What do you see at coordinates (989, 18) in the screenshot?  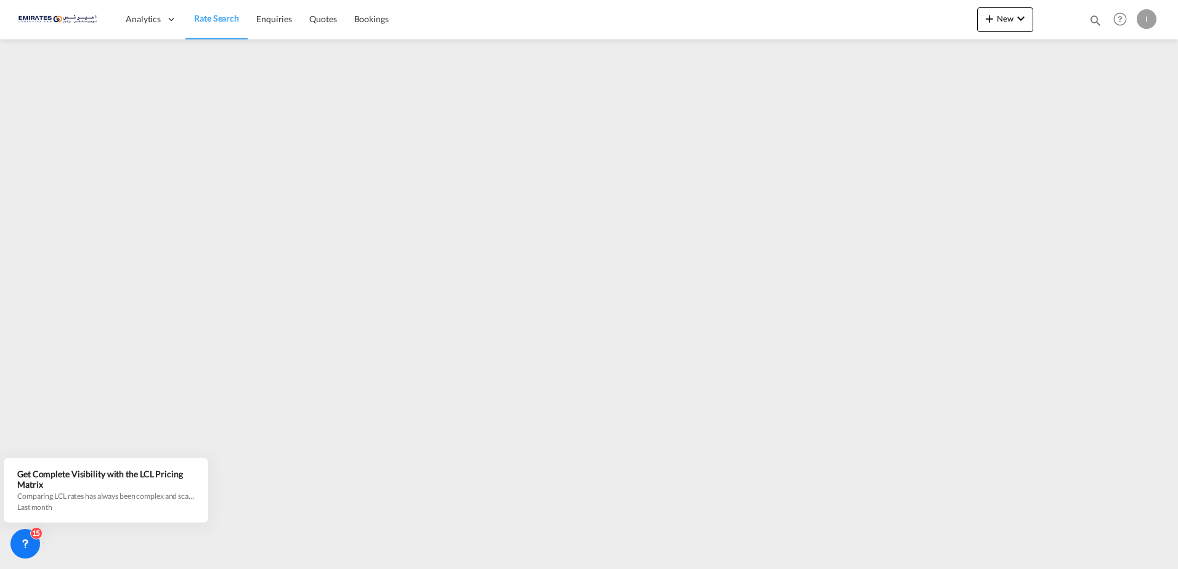 I see `md-icon: icon-plus 400-fg` at bounding box center [989, 18].